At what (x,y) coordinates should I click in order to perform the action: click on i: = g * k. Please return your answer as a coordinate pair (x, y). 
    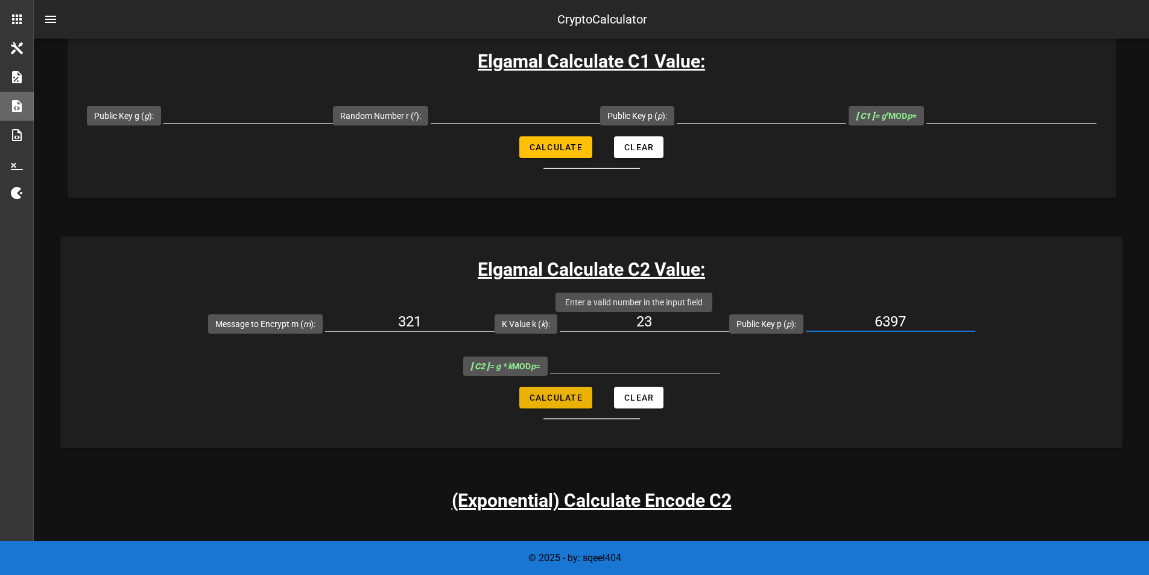
    Looking at the image, I should click on (491, 366).